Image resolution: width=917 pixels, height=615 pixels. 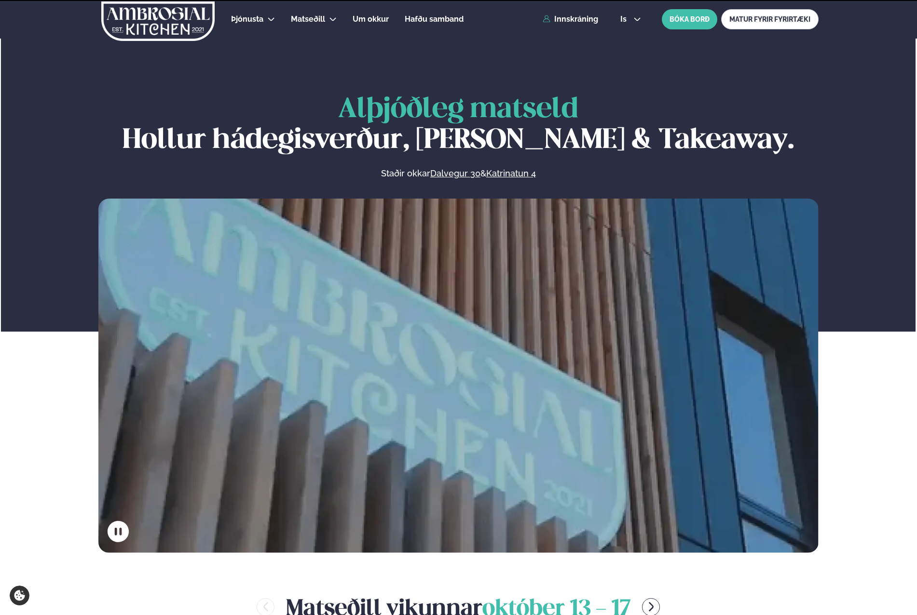 I want to click on a: Um okkur, so click(x=370, y=19).